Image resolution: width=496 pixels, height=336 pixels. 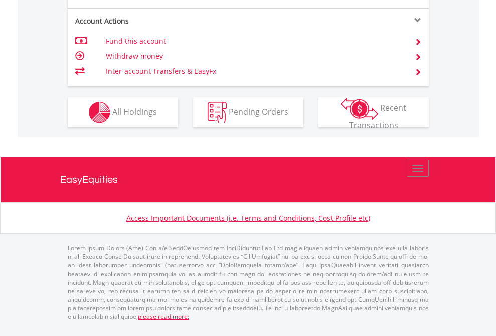 I want to click on div: EasyEquities, so click(x=248, y=180).